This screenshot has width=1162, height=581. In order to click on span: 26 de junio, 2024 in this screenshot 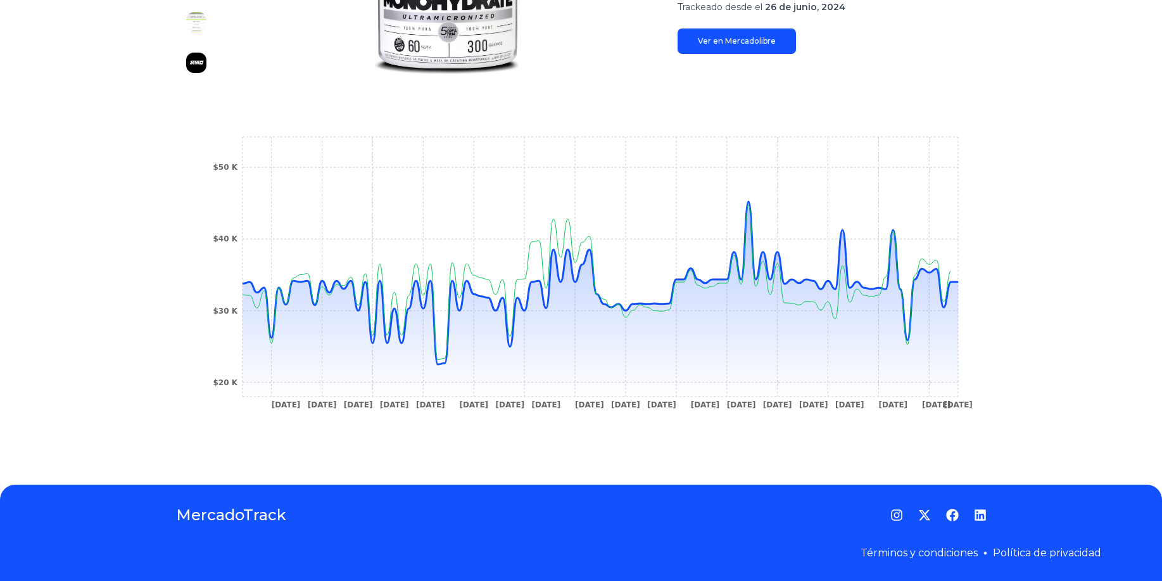, I will do `click(805, 7)`.